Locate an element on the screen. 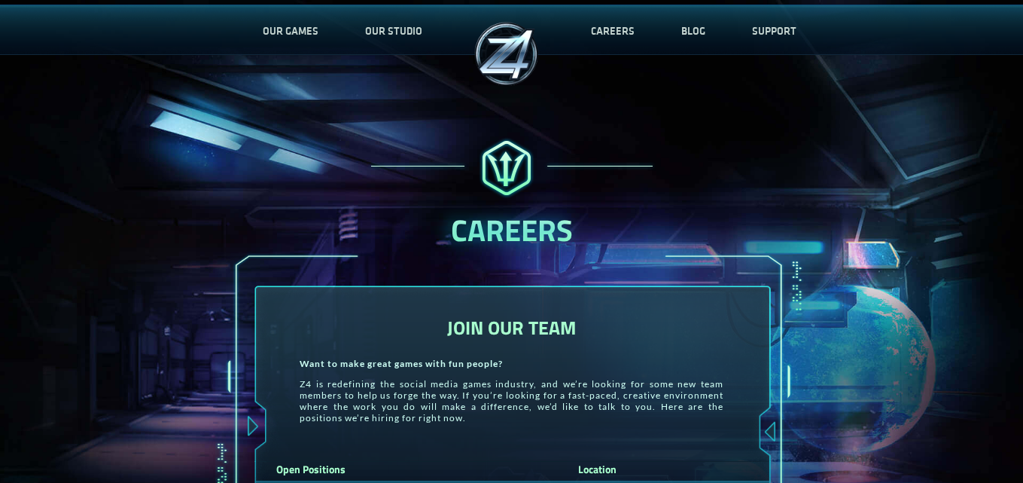  a: OUR GAMES is located at coordinates (291, 31).